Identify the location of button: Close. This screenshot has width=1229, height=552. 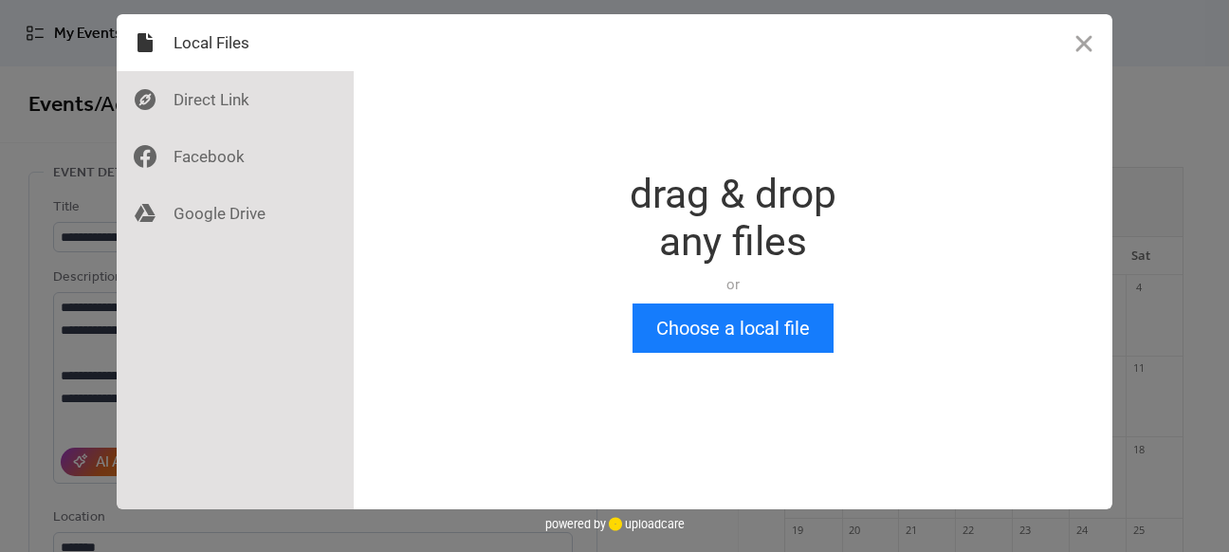
(1084, 43).